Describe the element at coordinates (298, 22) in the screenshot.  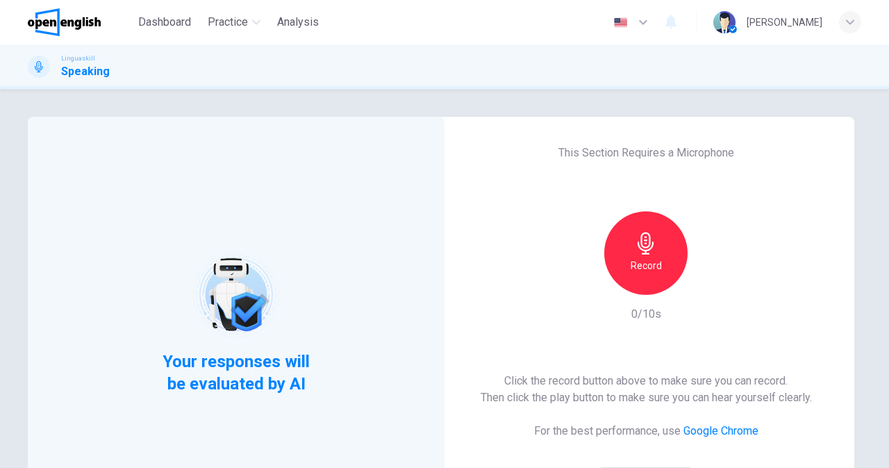
I see `span: Analysis` at that location.